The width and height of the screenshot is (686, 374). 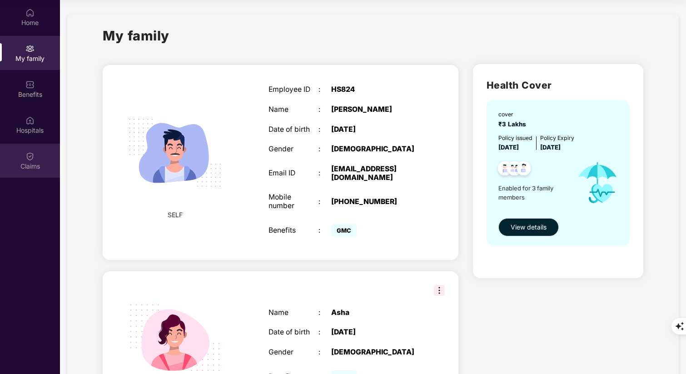 What do you see at coordinates (514, 114) in the screenshot?
I see `div: cover` at bounding box center [514, 114].